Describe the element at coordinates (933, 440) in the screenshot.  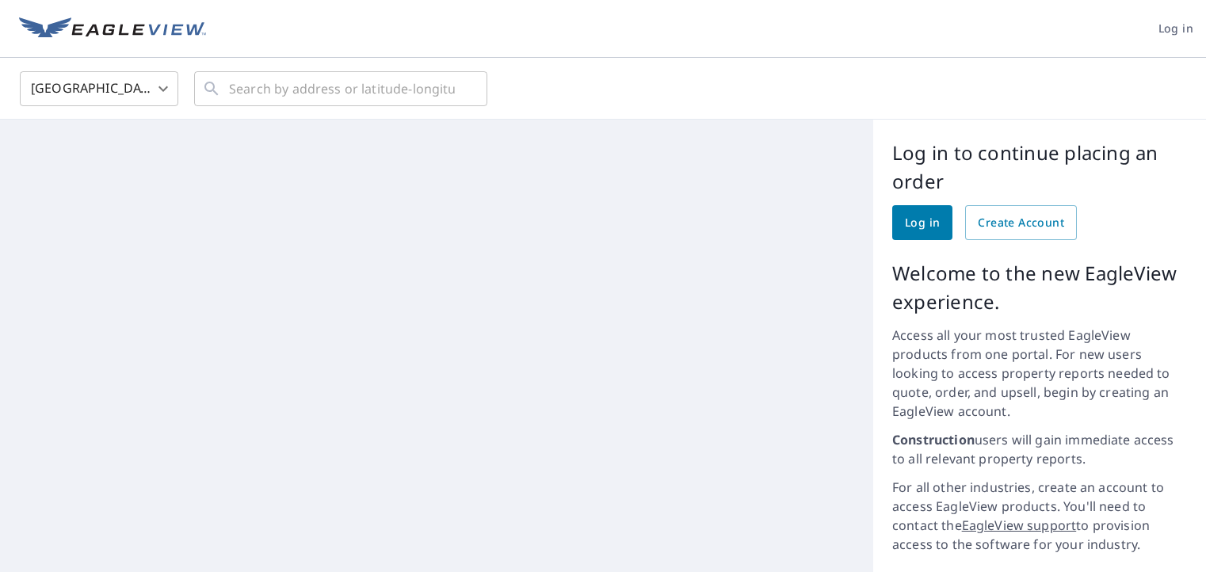
I see `strong: Construction` at that location.